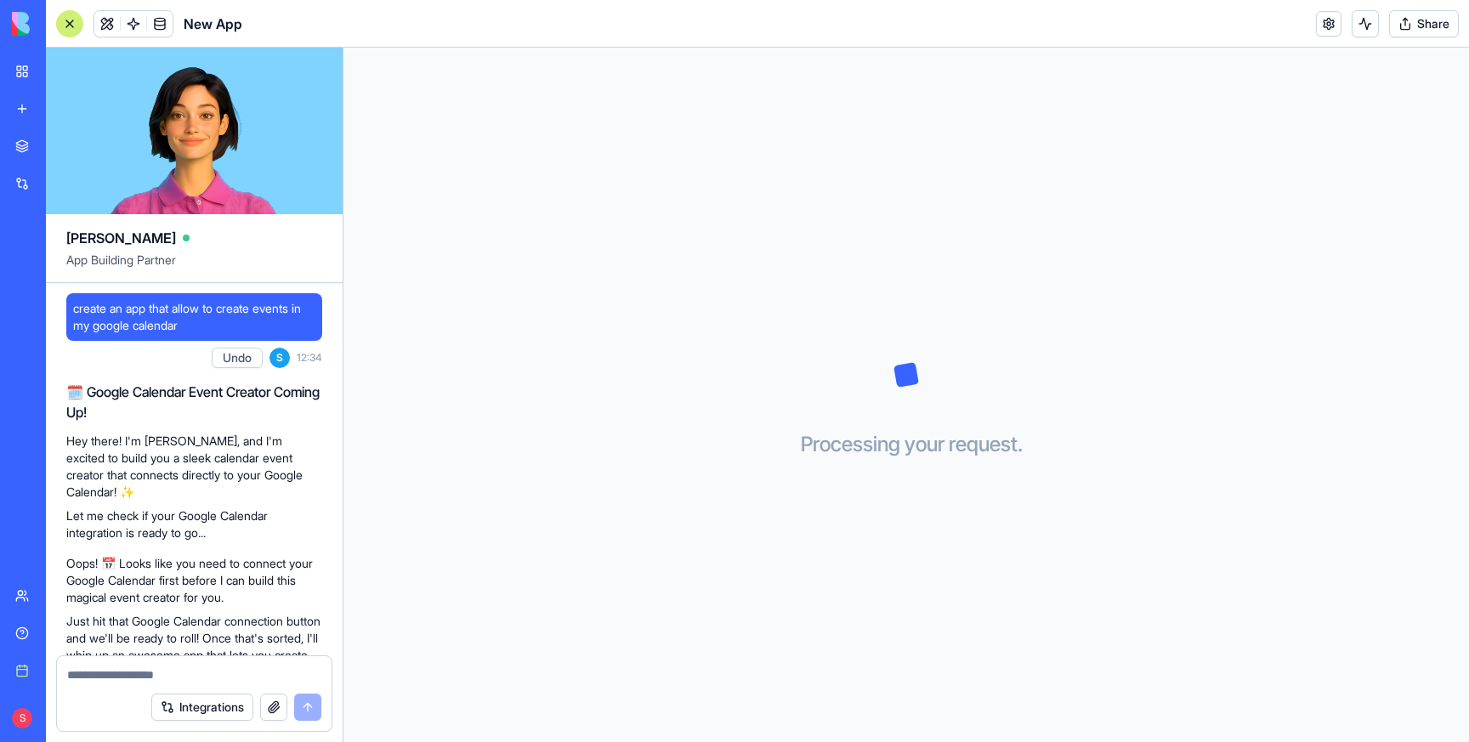  Describe the element at coordinates (237, 358) in the screenshot. I see `button: Undo` at that location.